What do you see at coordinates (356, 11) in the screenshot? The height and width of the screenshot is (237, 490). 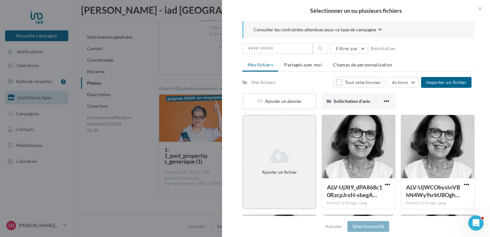 I see `h2: Sélectionner un ou plusieurs fichiers` at bounding box center [356, 11].